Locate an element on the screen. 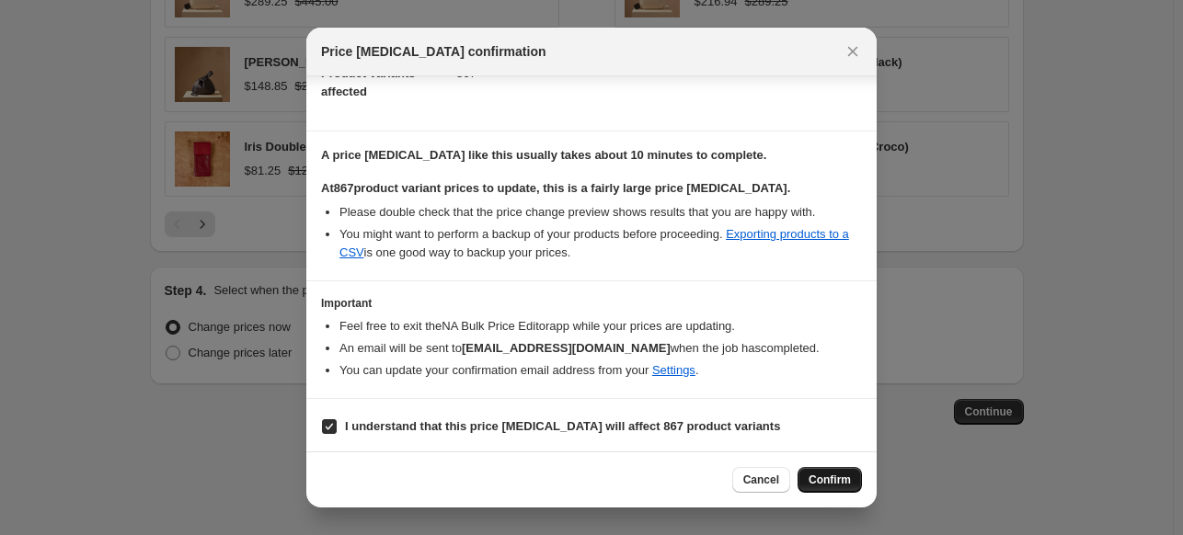  h3: Important is located at coordinates (592, 304).